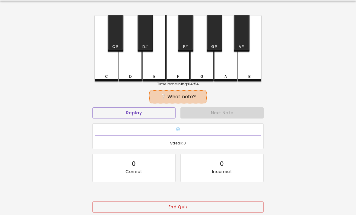 The width and height of the screenshot is (356, 215). What do you see at coordinates (106, 77) in the screenshot?
I see `div: C` at bounding box center [106, 77].